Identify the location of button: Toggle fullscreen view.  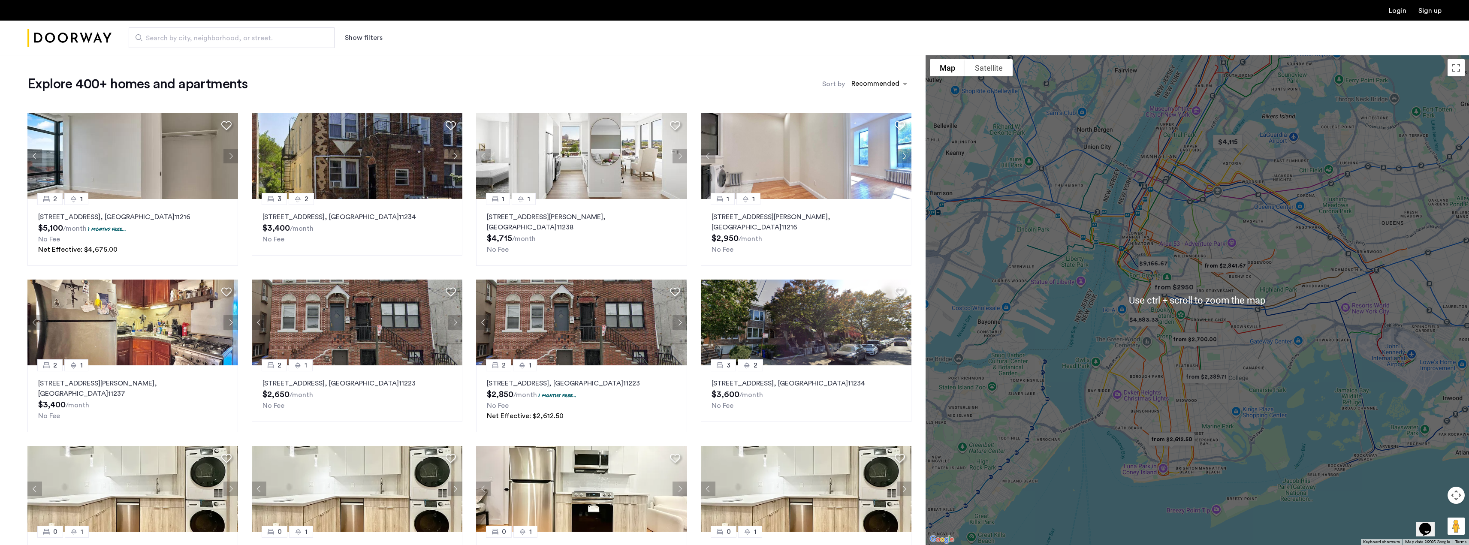
(1456, 68).